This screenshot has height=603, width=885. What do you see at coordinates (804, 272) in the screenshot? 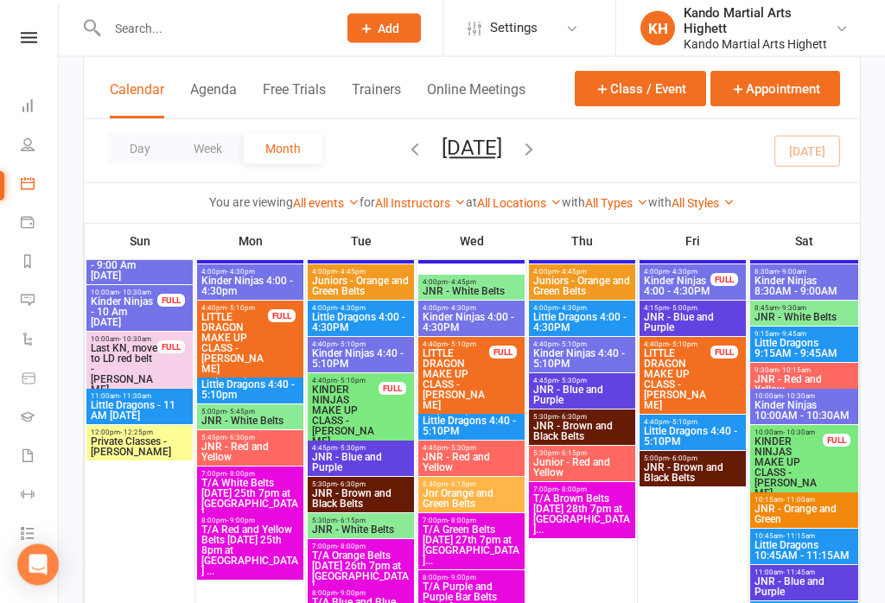
I see `span: 8:30am` at bounding box center [804, 272].